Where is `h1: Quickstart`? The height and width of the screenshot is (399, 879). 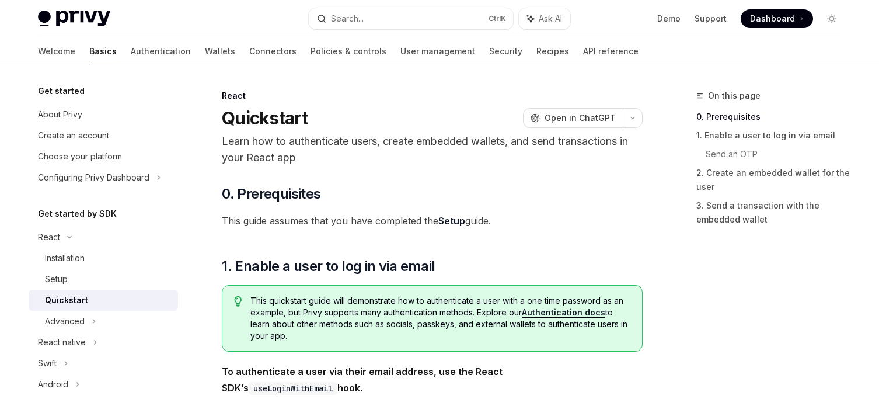 h1: Quickstart is located at coordinates (265, 118).